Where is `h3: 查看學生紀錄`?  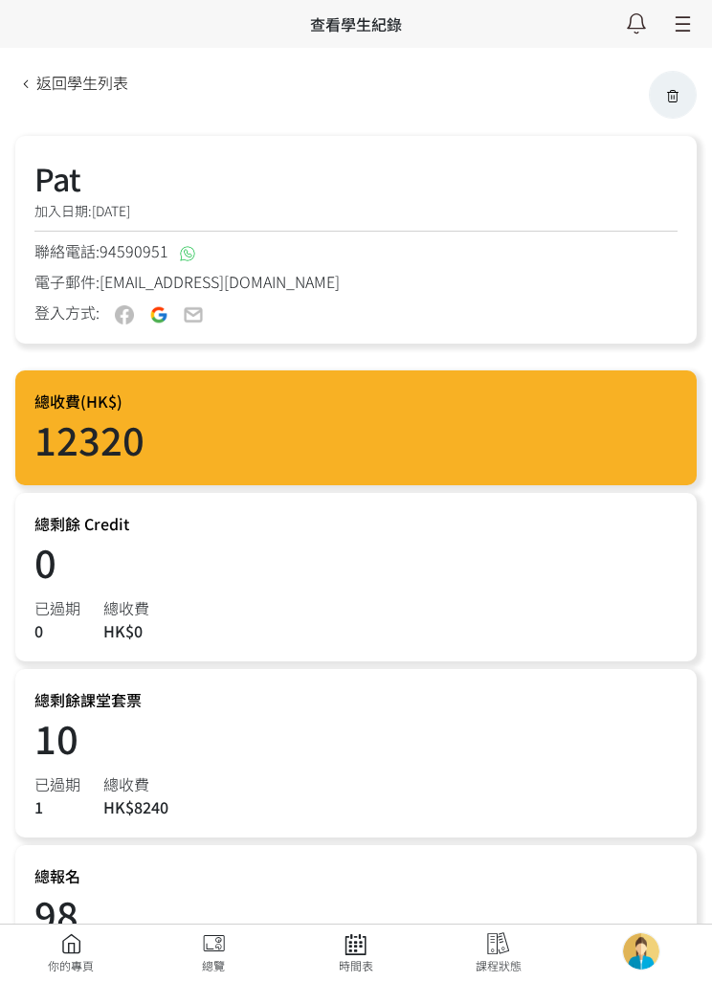 h3: 查看學生紀錄 is located at coordinates (356, 24).